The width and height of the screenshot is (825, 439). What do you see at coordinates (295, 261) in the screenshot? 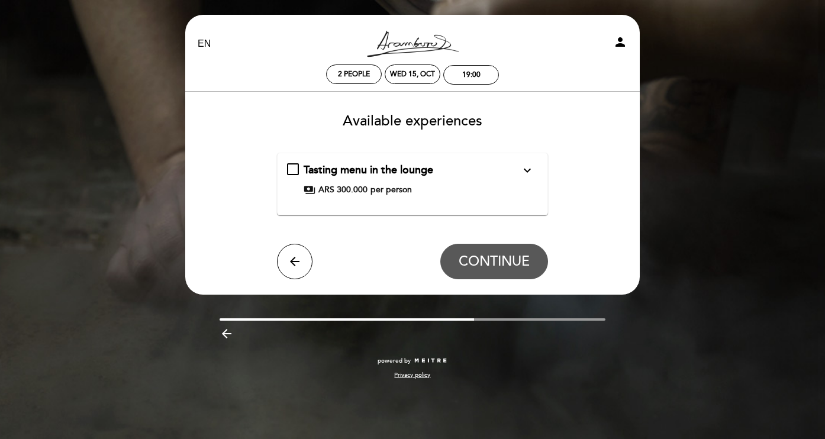
I see `i: arrow_back` at bounding box center [295, 261].